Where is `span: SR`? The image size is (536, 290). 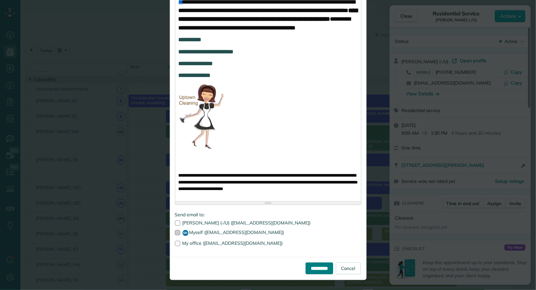 span: SR is located at coordinates (185, 233).